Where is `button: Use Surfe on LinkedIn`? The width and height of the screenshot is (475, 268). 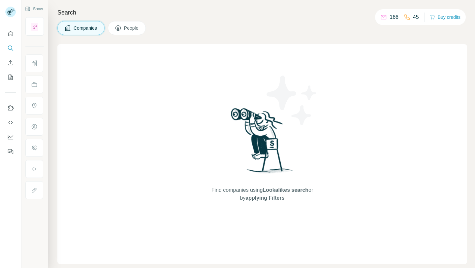 button: Use Surfe on LinkedIn is located at coordinates (11, 108).